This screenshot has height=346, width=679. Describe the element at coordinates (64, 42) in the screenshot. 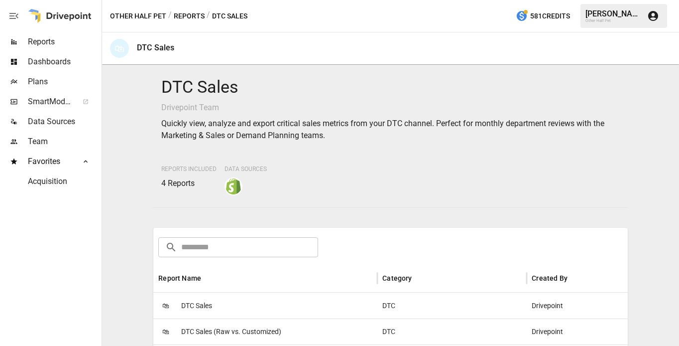

I see `span: Reports` at that location.